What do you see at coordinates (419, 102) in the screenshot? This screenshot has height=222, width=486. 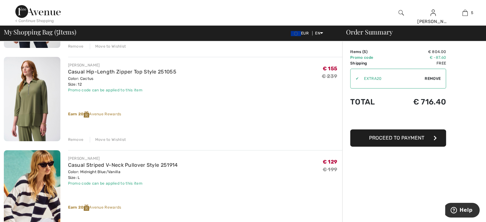 I see `td: € 716.40` at bounding box center [419, 102].